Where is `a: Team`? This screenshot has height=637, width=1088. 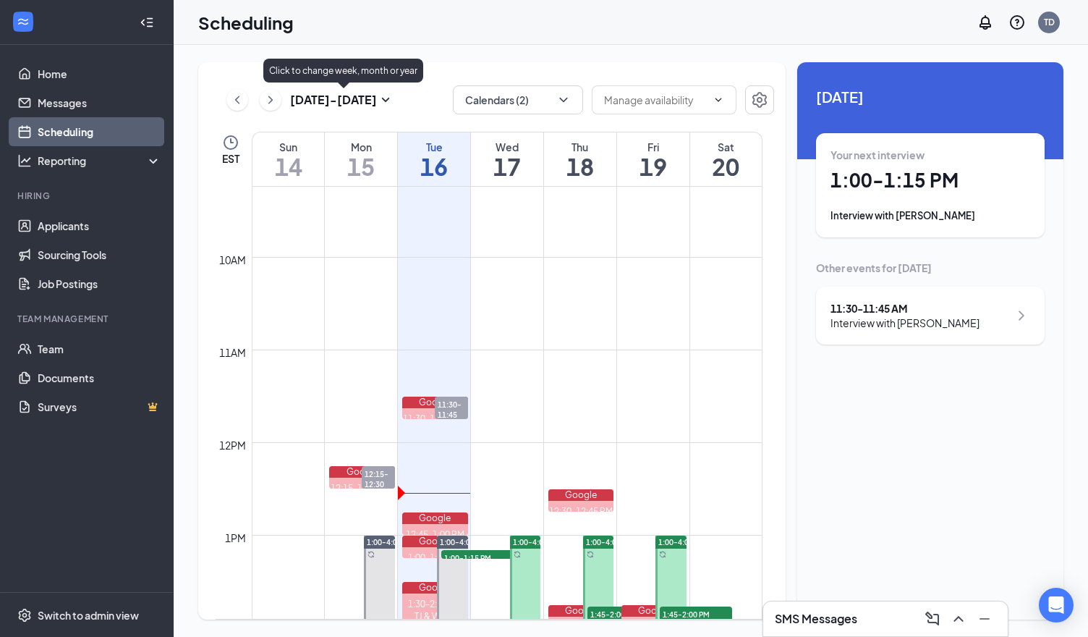
a: Team is located at coordinates (99, 349).